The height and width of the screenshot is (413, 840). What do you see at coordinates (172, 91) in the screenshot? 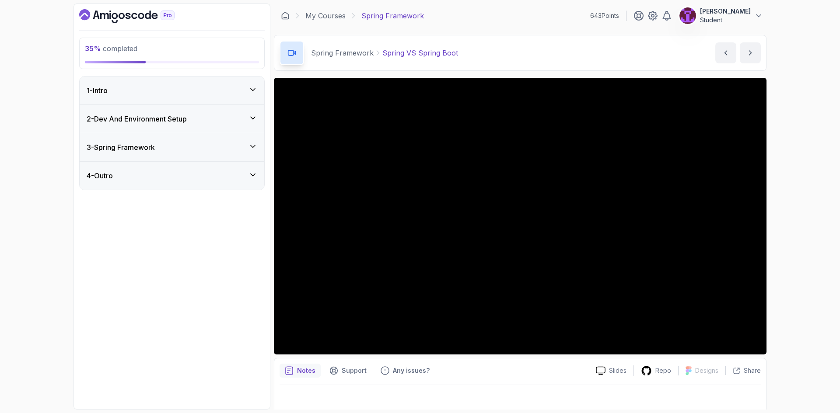
I see `button: 1-Intro` at bounding box center [172, 91].